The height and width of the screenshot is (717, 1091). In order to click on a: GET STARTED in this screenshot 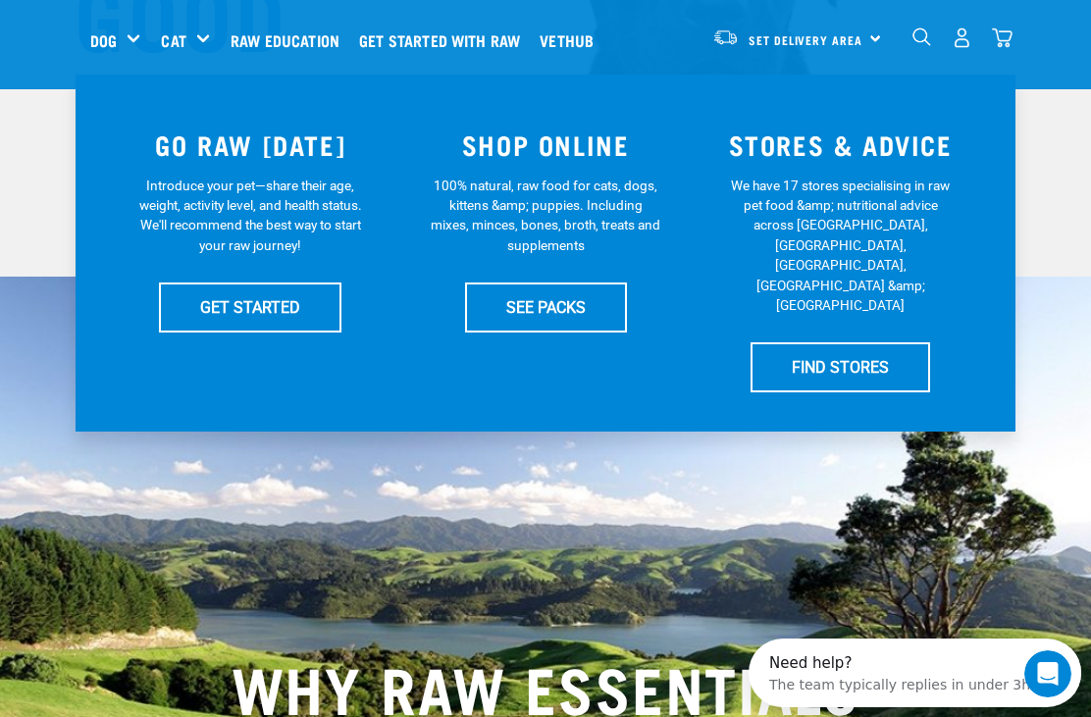, I will do `click(250, 307)`.